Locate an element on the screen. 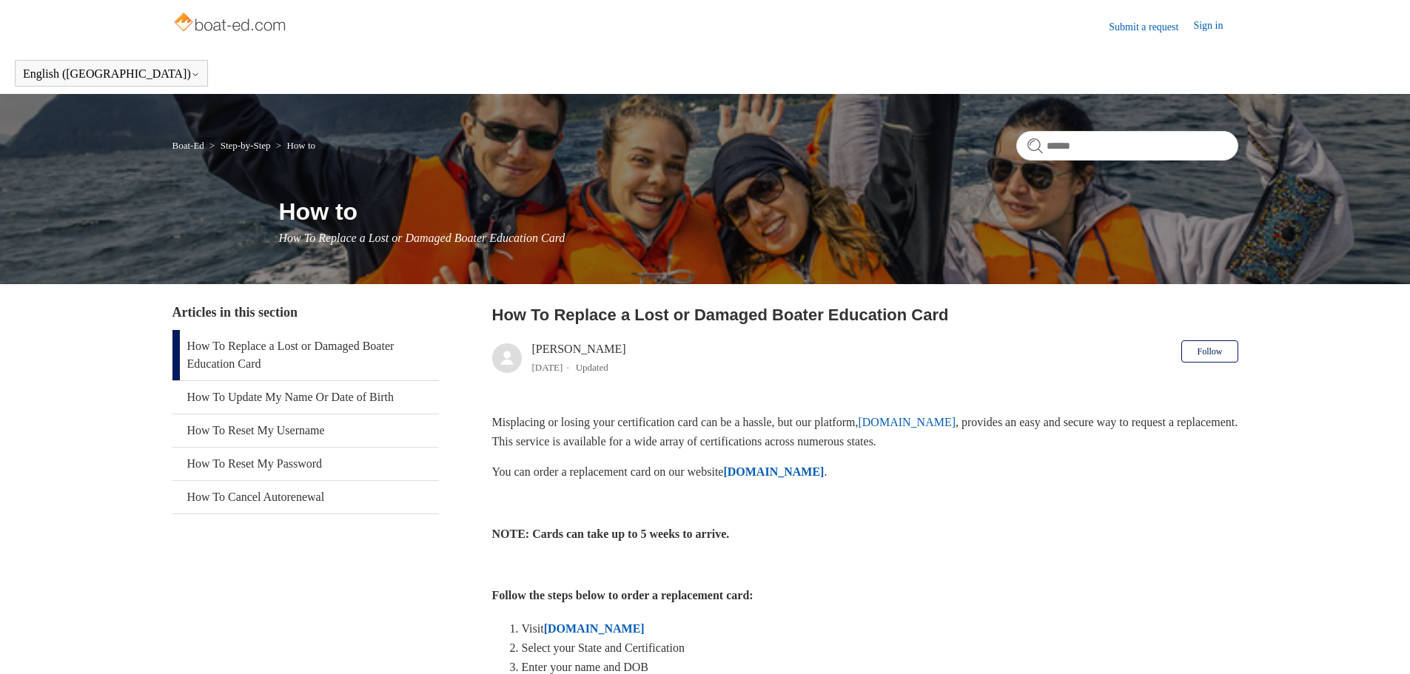 The height and width of the screenshot is (674, 1410). a: How To Replace a Lost or Damaged Boater Education Card is located at coordinates (306, 355).